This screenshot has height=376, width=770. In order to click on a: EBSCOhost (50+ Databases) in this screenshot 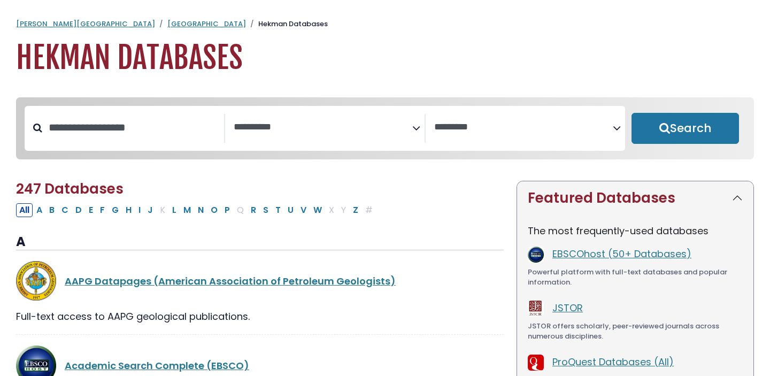, I will do `click(622, 254)`.